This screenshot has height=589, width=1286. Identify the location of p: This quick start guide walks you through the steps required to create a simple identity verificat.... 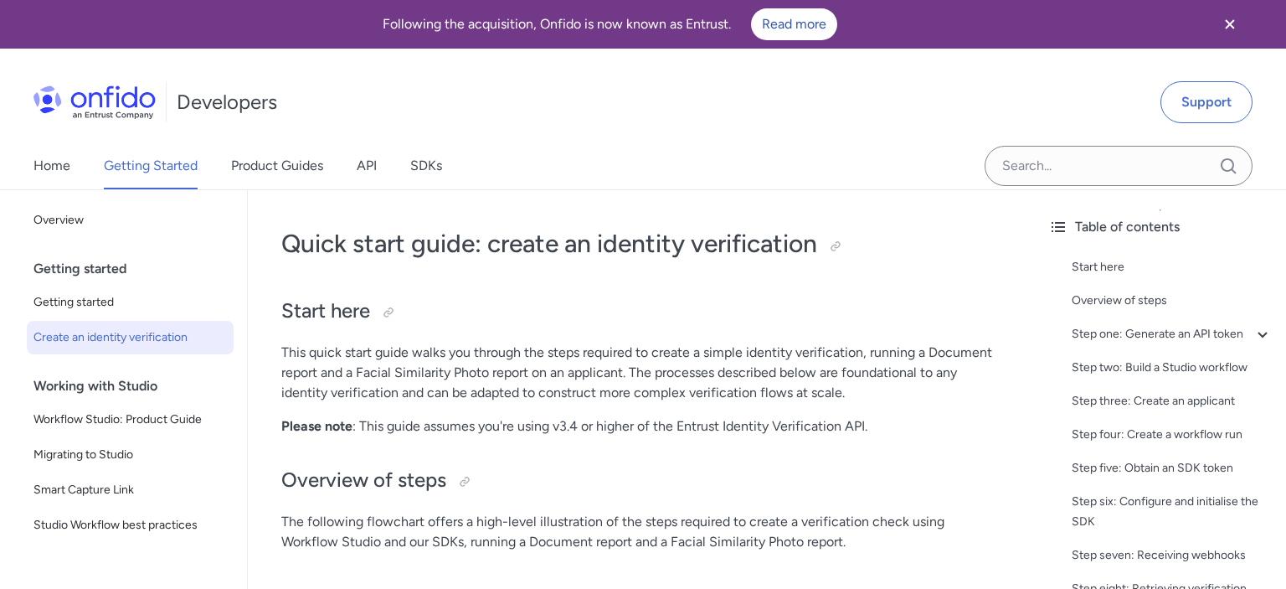
(641, 373).